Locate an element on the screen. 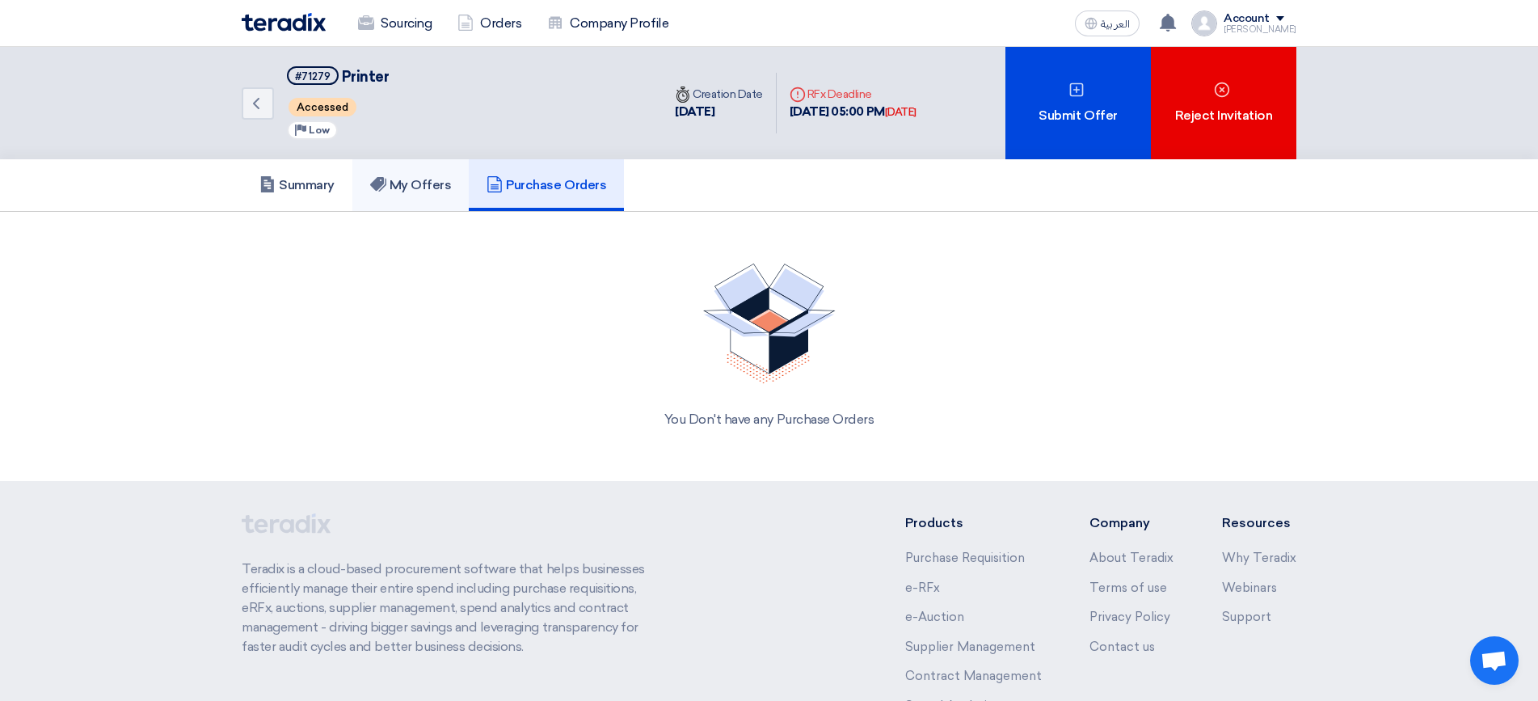  h5: My Offers is located at coordinates (411, 185).